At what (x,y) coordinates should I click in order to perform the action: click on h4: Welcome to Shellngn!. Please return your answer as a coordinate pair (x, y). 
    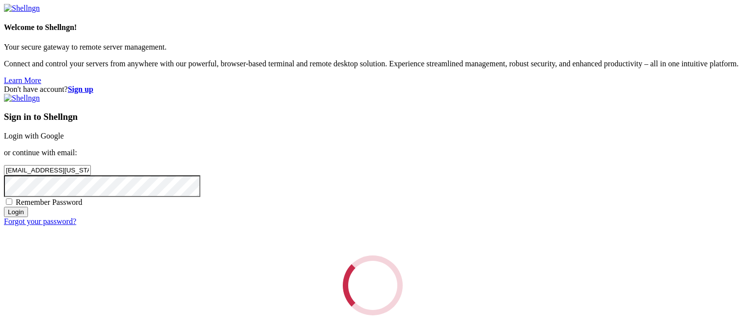
    Looking at the image, I should click on (372, 28).